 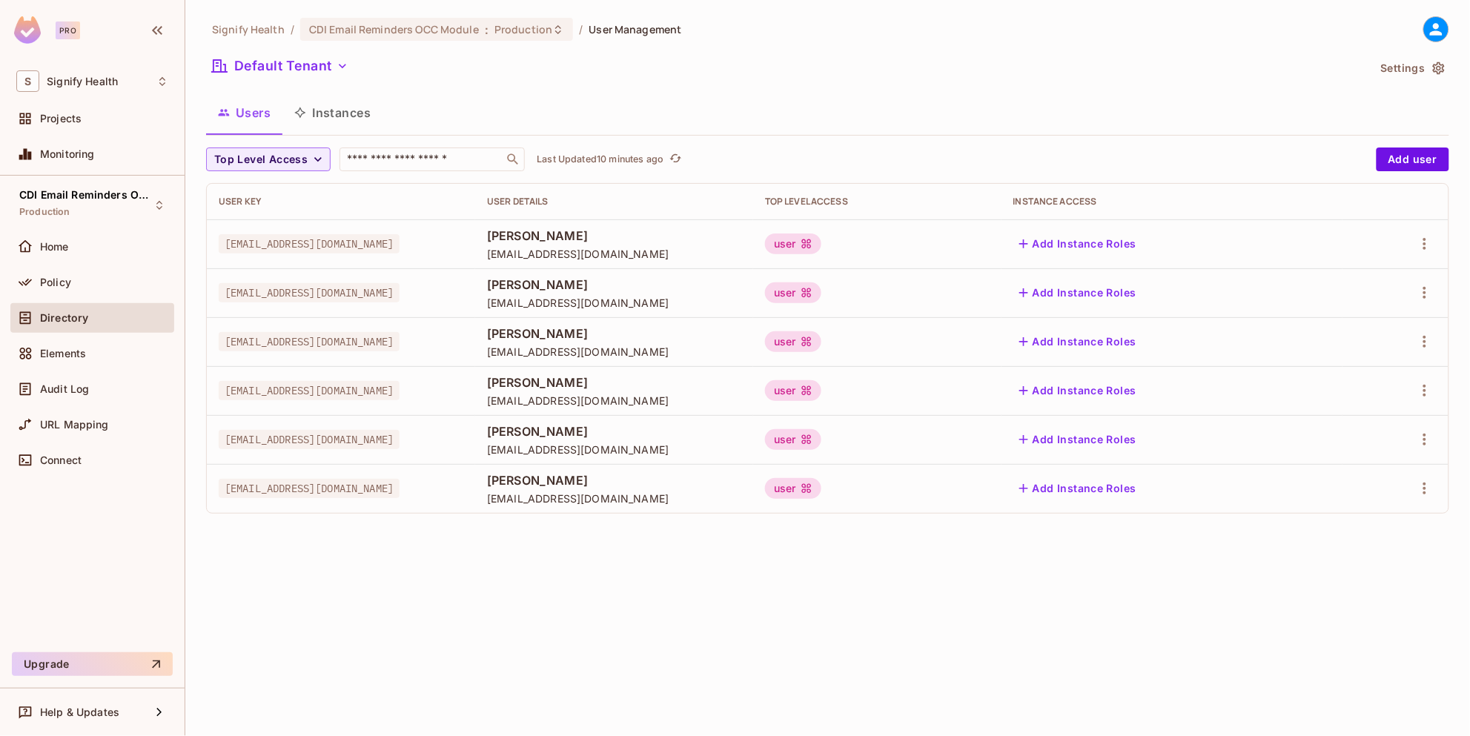 What do you see at coordinates (332, 113) in the screenshot?
I see `button: Instances` at bounding box center [332, 113].